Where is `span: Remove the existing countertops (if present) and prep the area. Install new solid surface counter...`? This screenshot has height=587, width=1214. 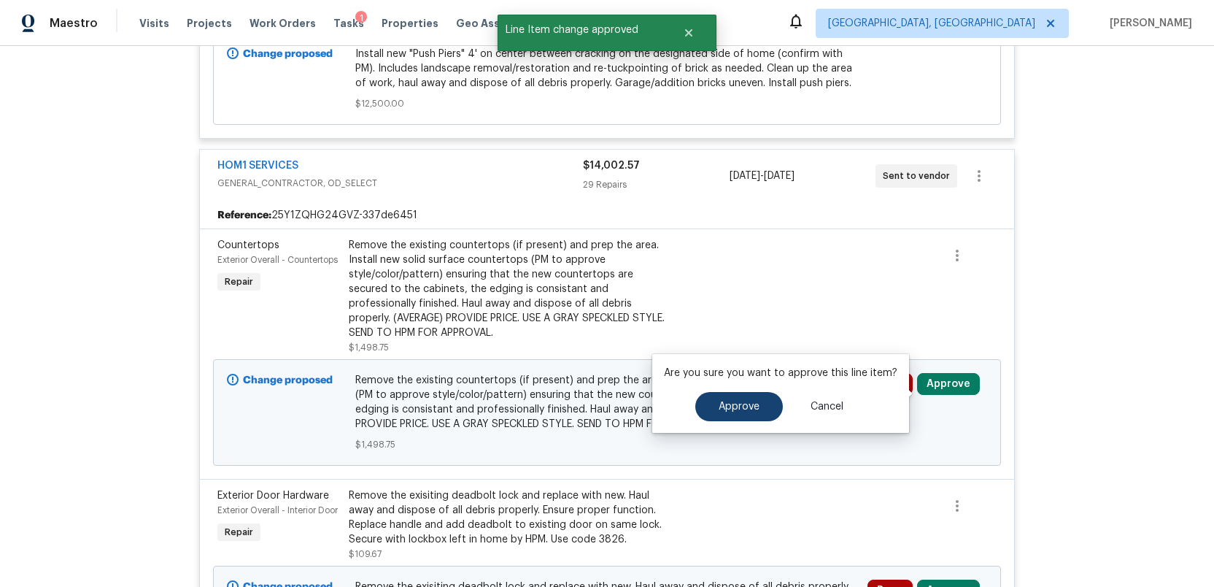 span: Remove the existing countertops (if present) and prep the area. Install new solid surface counter... is located at coordinates (607, 402).